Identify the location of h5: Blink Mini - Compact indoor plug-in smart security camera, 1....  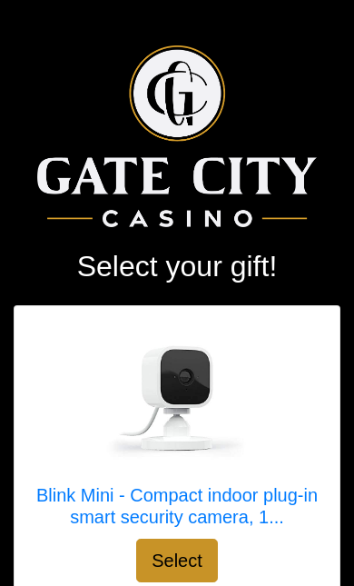
(177, 506).